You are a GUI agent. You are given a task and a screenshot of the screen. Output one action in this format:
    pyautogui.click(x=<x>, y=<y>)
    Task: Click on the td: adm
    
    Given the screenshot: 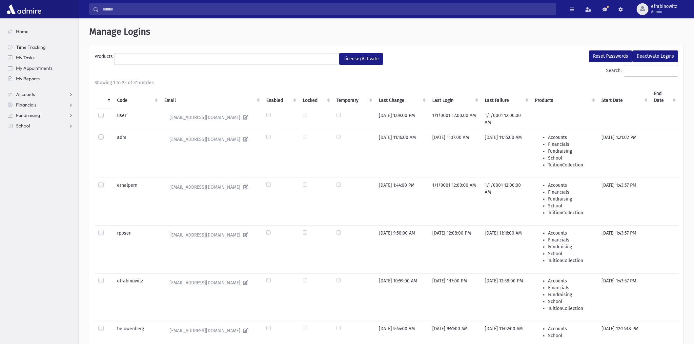 What is the action you would take?
    pyautogui.click(x=137, y=154)
    